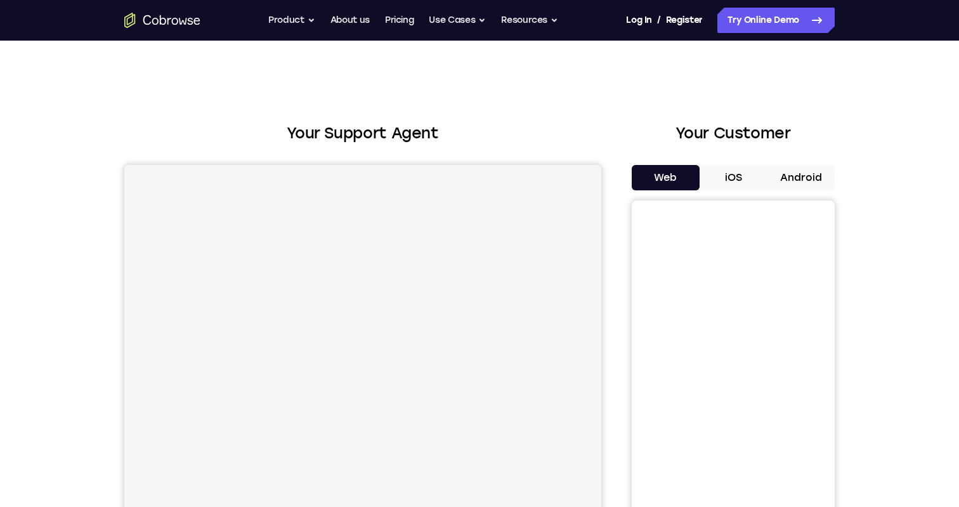 The image size is (959, 507). What do you see at coordinates (162, 20) in the screenshot?
I see `a: Go to the home page` at bounding box center [162, 20].